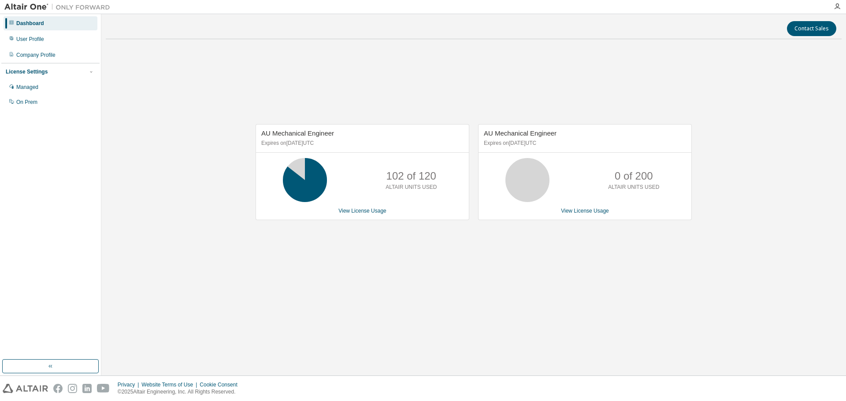  What do you see at coordinates (25, 388) in the screenshot?
I see `img: altair_logo.svg` at bounding box center [25, 388].